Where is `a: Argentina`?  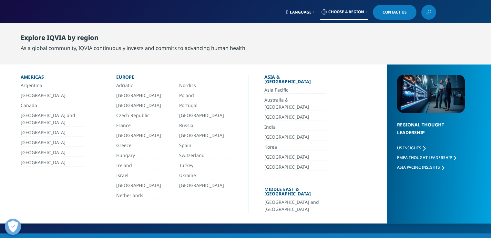 a: Argentina is located at coordinates (52, 86).